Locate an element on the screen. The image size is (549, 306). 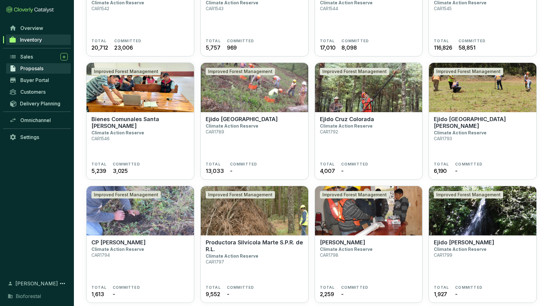
span: 2,259 is located at coordinates (327, 294).